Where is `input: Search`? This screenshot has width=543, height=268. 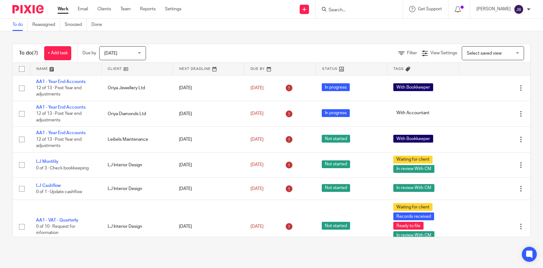 input: Search is located at coordinates (356, 10).